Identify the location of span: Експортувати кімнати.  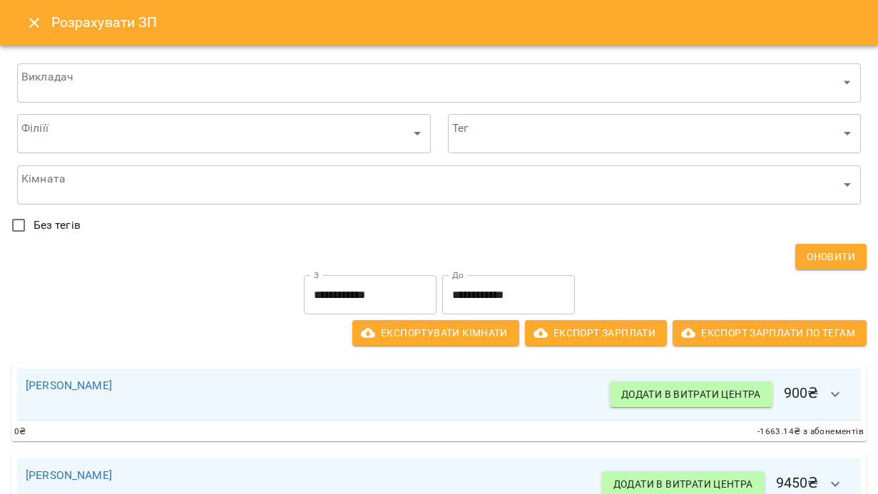
(436, 333).